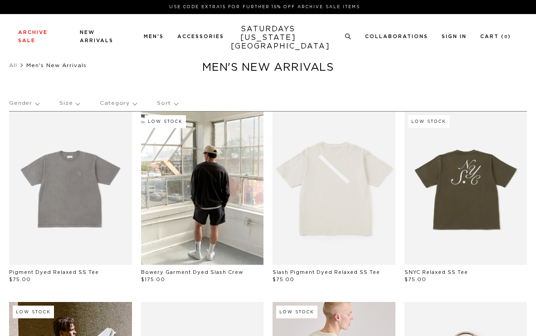  What do you see at coordinates (13, 65) in the screenshot?
I see `a: All` at bounding box center [13, 65].